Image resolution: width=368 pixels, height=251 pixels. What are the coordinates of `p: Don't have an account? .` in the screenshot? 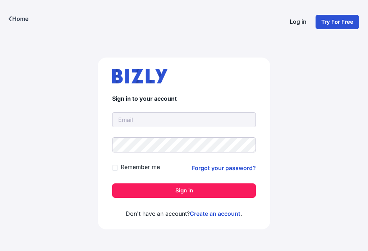 It's located at (184, 213).